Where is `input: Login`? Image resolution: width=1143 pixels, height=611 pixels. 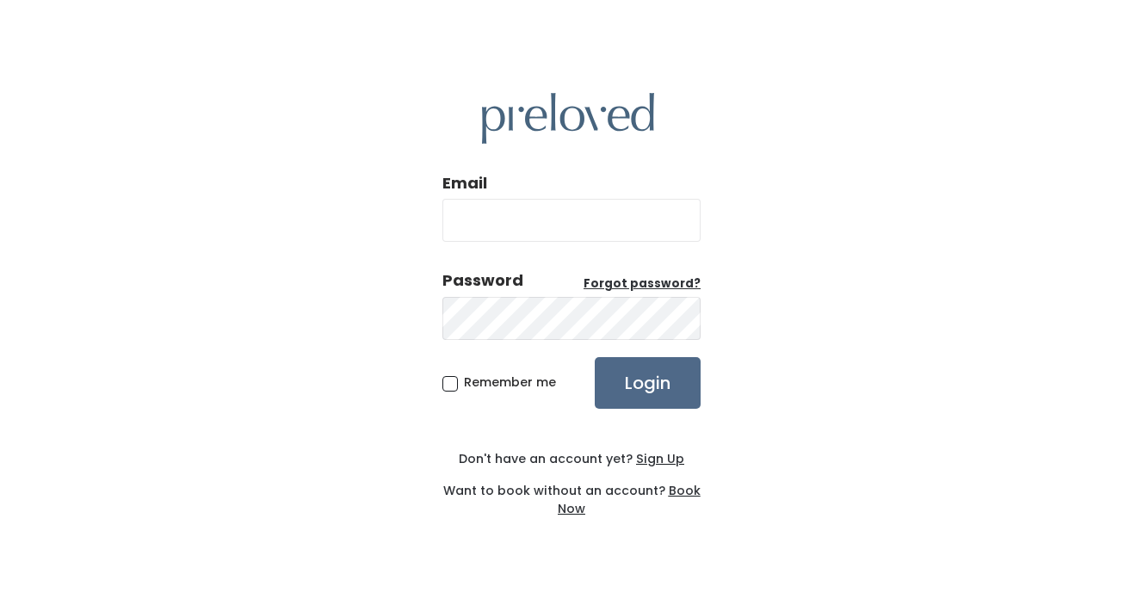 input: Login is located at coordinates (647, 383).